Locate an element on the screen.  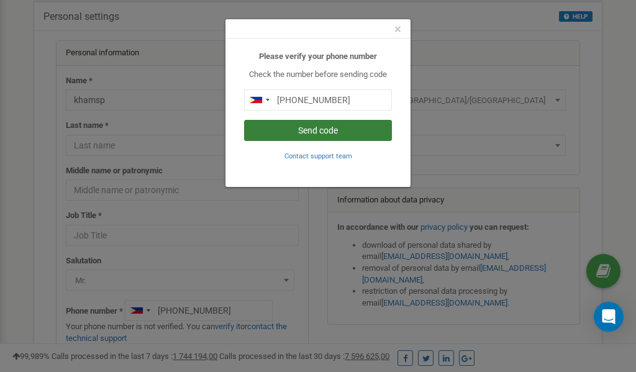
small: Contact support team is located at coordinates (318, 156).